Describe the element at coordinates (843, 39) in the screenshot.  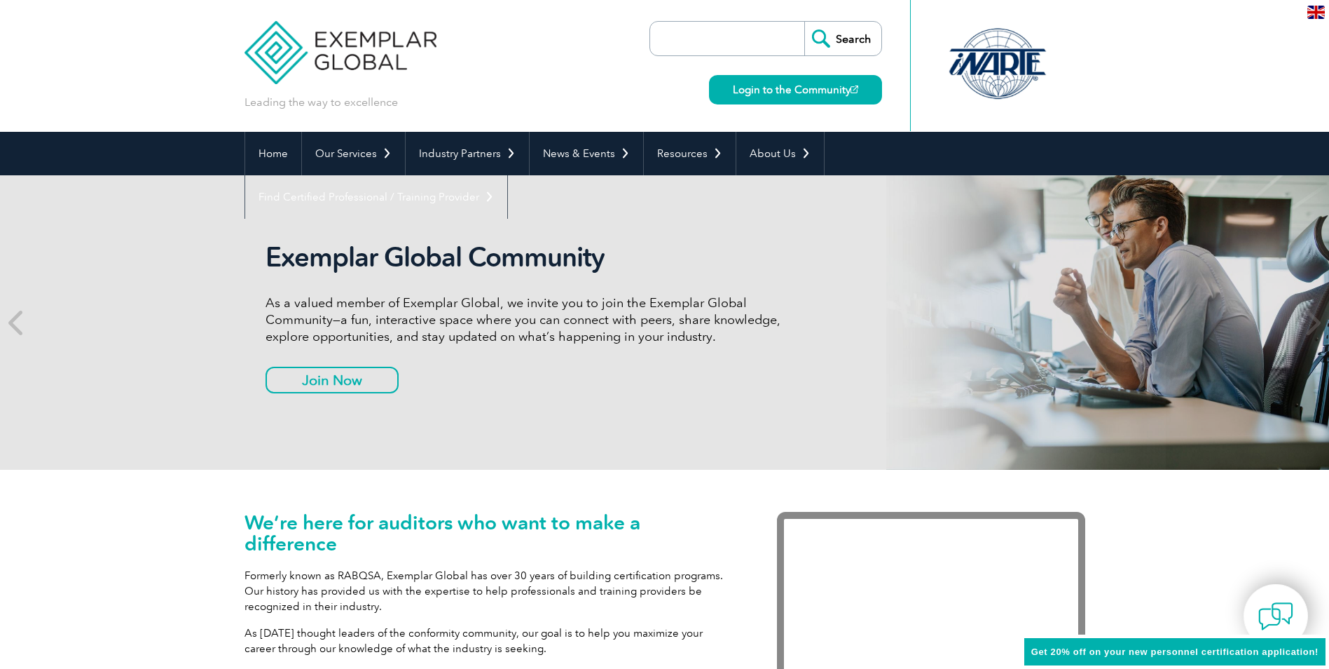
I see `input: Search` at that location.